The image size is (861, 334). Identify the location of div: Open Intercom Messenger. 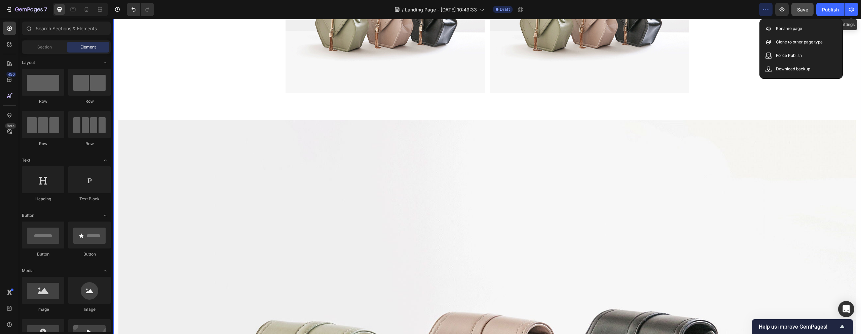
(846, 309).